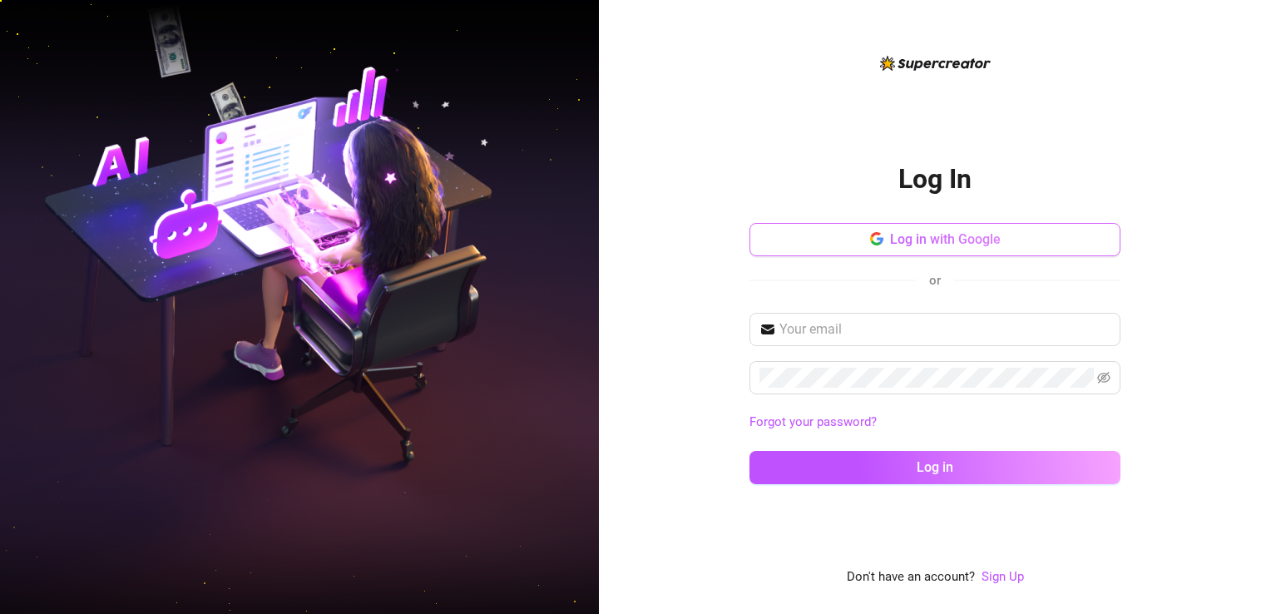 The height and width of the screenshot is (614, 1271). I want to click on button: Log in, so click(935, 468).